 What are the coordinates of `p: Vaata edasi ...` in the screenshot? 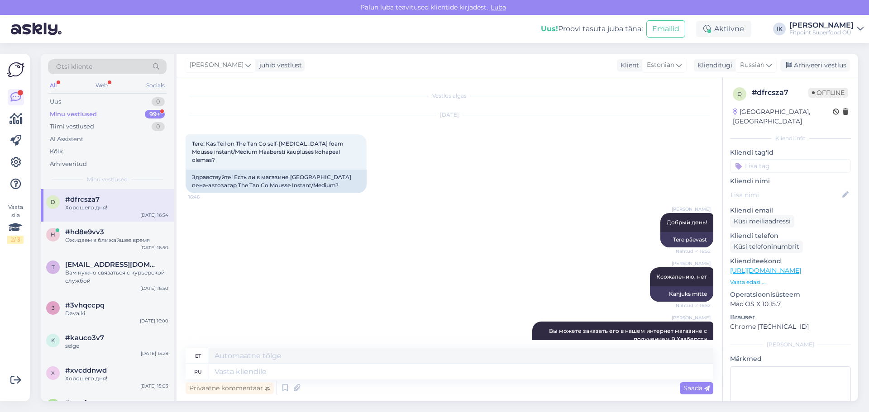 It's located at (790, 282).